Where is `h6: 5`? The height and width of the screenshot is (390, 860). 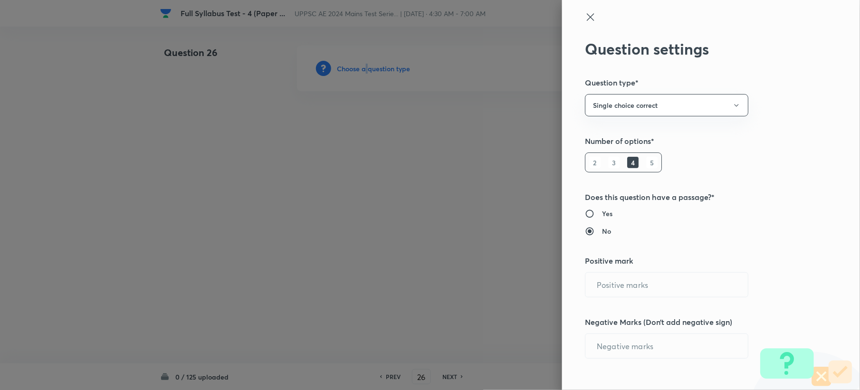 h6: 5 is located at coordinates (652, 162).